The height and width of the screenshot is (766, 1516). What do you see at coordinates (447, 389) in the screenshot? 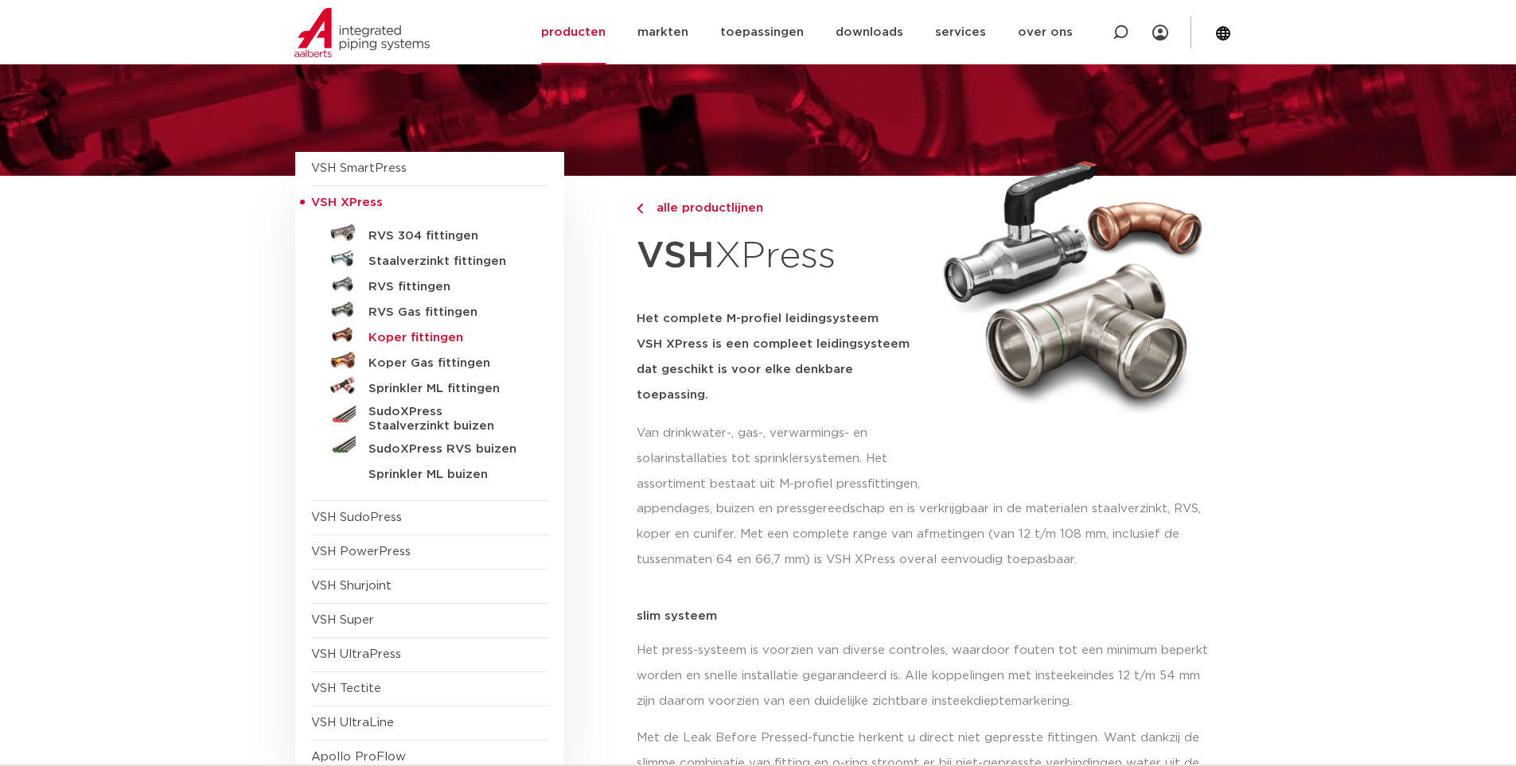
I see `h5: Sprinkler ML fittingen` at bounding box center [447, 389].